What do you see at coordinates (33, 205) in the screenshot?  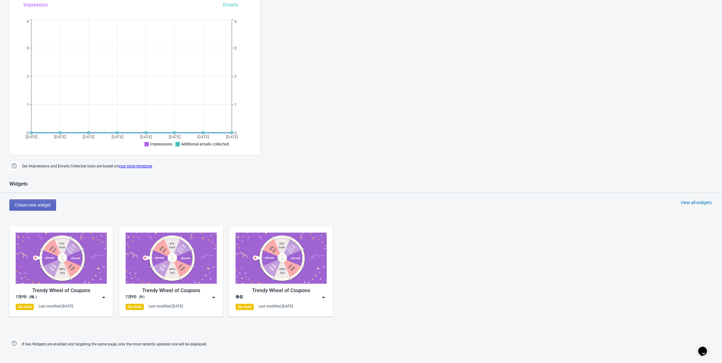 I see `button: Create new widget` at bounding box center [33, 205].